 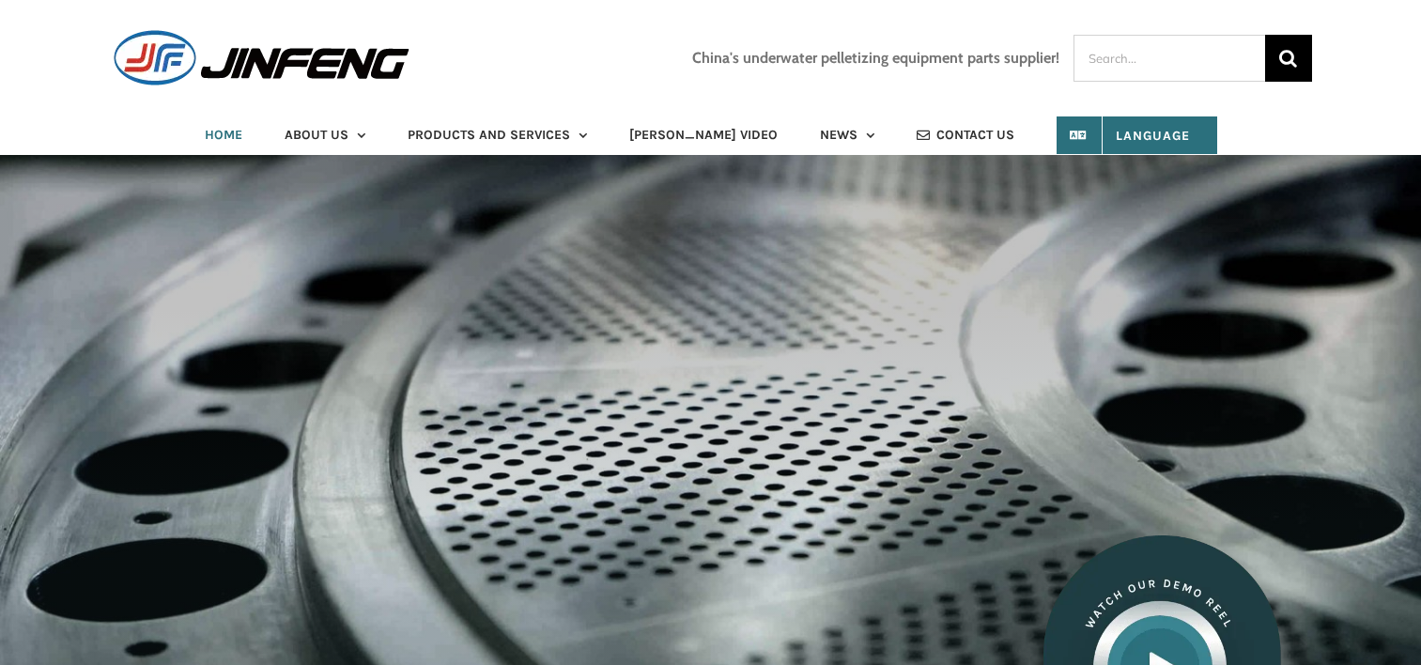 What do you see at coordinates (261, 57) in the screenshot?
I see `img: JINFENG Logo` at bounding box center [261, 57].